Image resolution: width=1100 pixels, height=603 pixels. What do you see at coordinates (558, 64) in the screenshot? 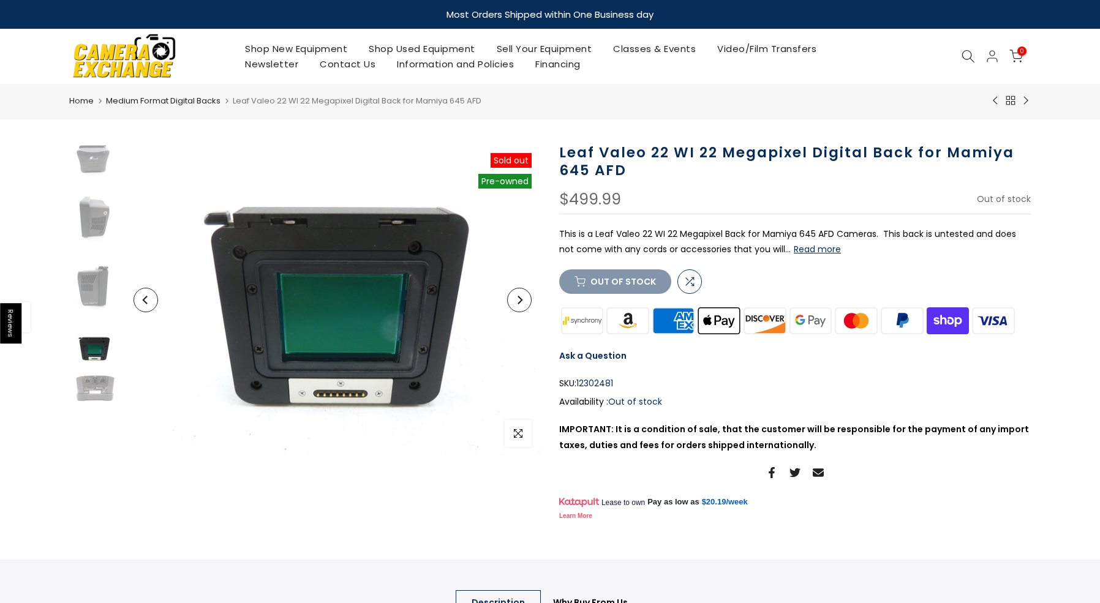
I see `a: Financing` at bounding box center [558, 64].